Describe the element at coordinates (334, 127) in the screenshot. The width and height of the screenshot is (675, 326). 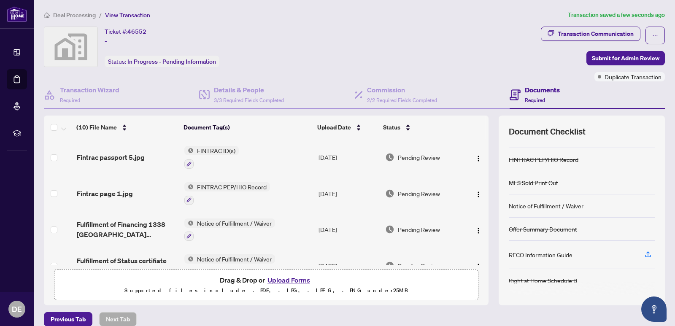
I see `span: Upload Date` at that location.